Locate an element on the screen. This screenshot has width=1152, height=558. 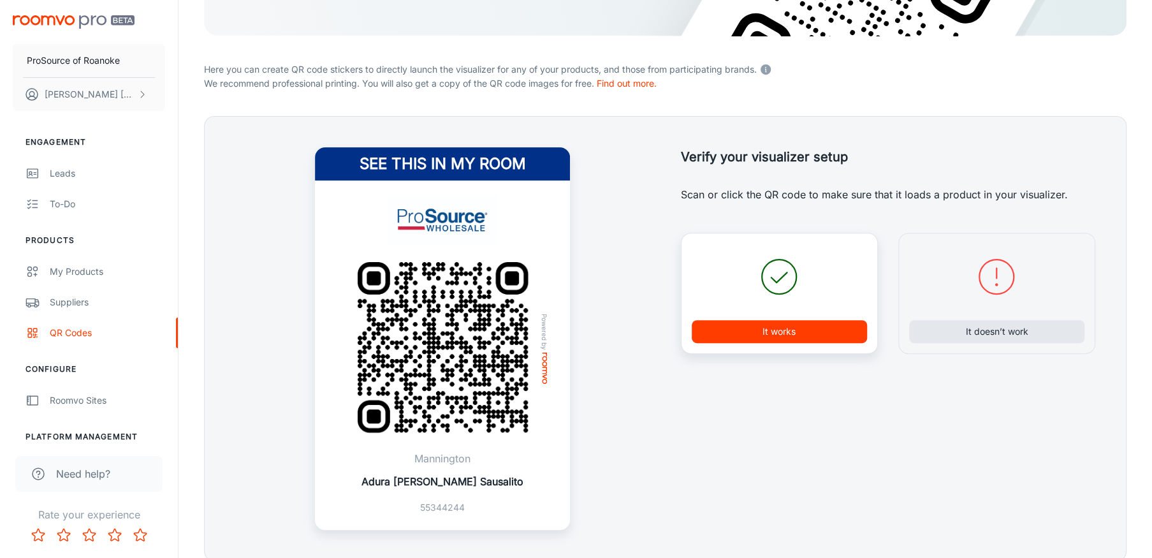
h4: See this in my room is located at coordinates (442, 164).